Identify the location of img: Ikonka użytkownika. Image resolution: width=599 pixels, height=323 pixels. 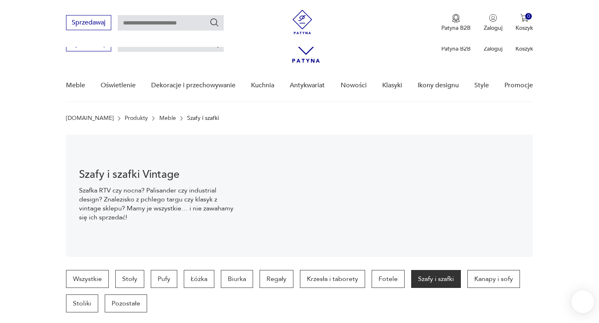
(493, 18).